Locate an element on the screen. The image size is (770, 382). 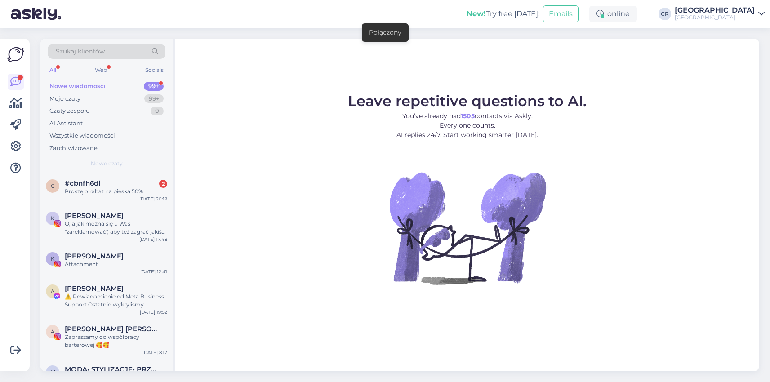
b: New! is located at coordinates (476, 13).